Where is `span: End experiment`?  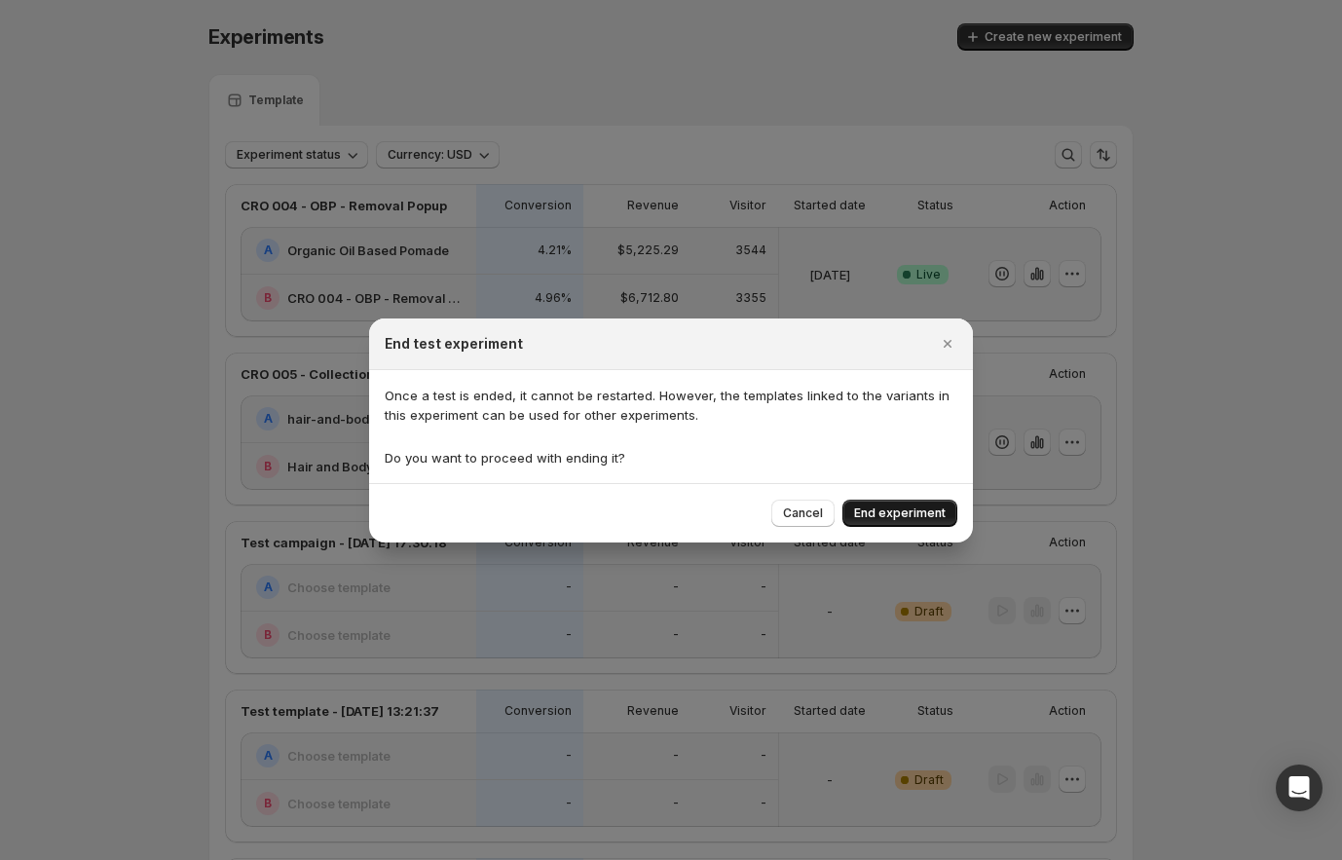 span: End experiment is located at coordinates (900, 513).